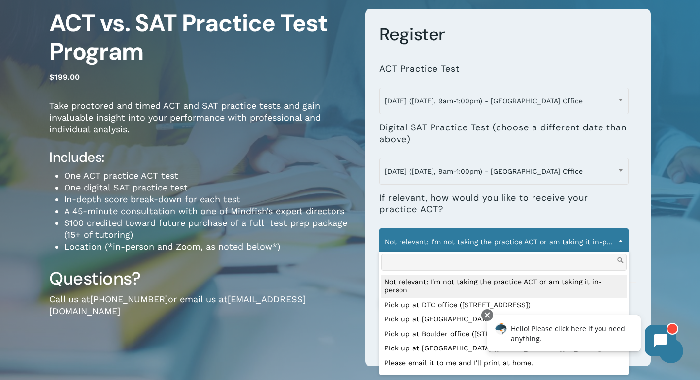  What do you see at coordinates (207, 199) in the screenshot?
I see `li: In-depth score break-down for each test` at bounding box center [207, 199].